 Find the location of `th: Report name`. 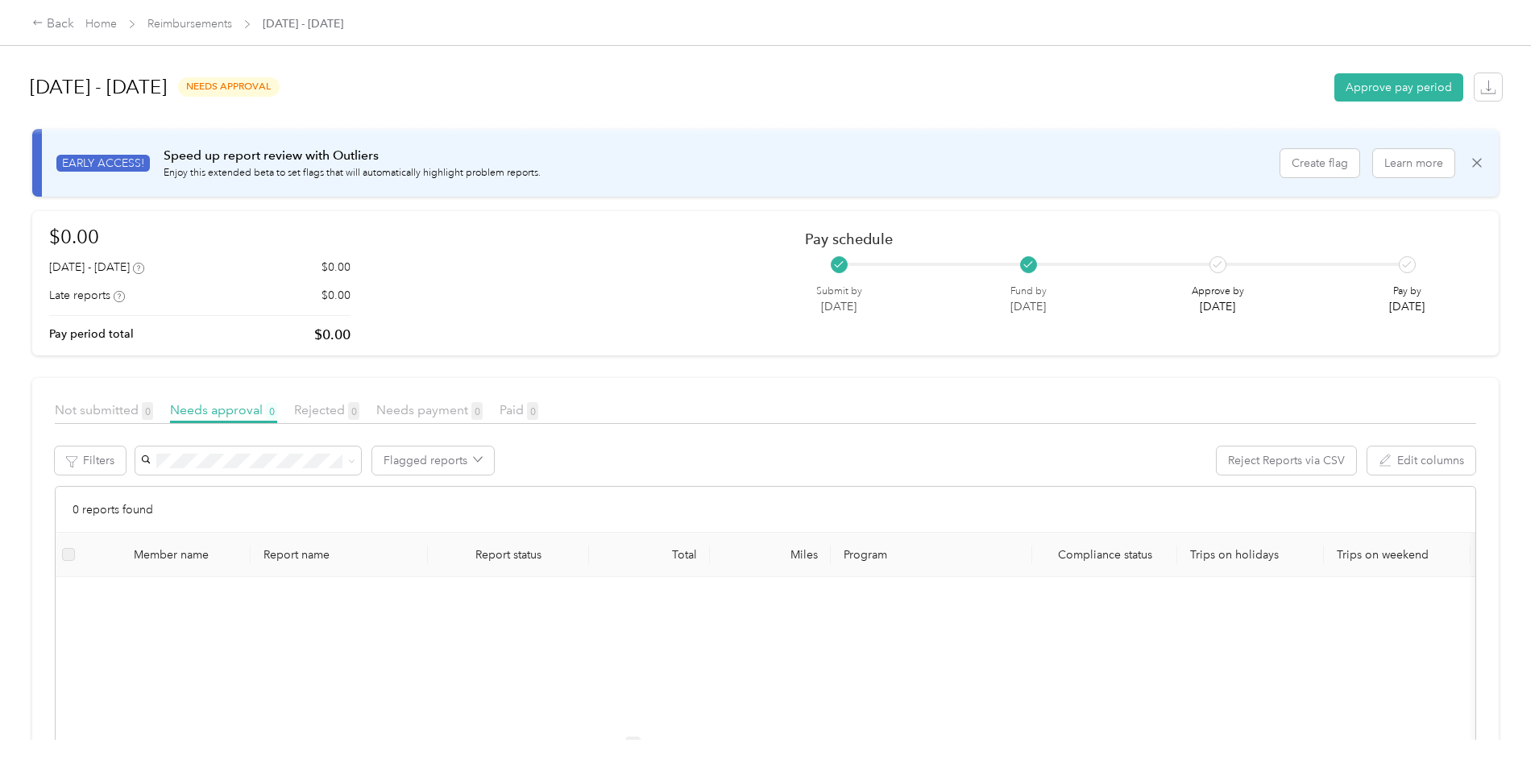

th: Report name is located at coordinates (339, 554).